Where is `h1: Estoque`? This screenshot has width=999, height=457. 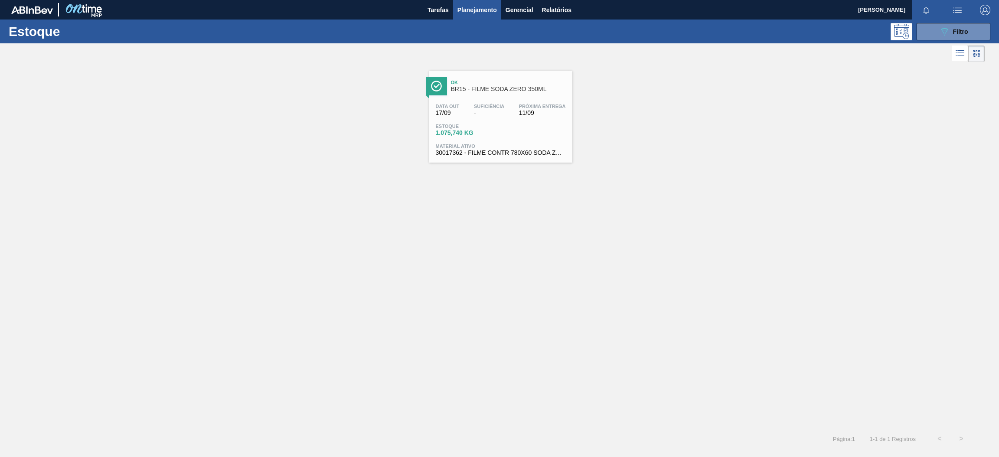 h1: Estoque is located at coordinates (75, 31).